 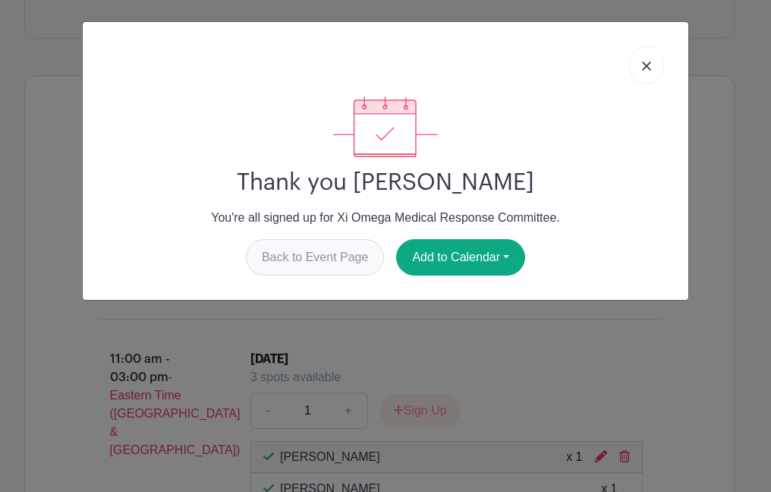 What do you see at coordinates (385, 218) in the screenshot?
I see `p: You're all signed up for Xi Omega Medical Response Committee.` at bounding box center [385, 218].